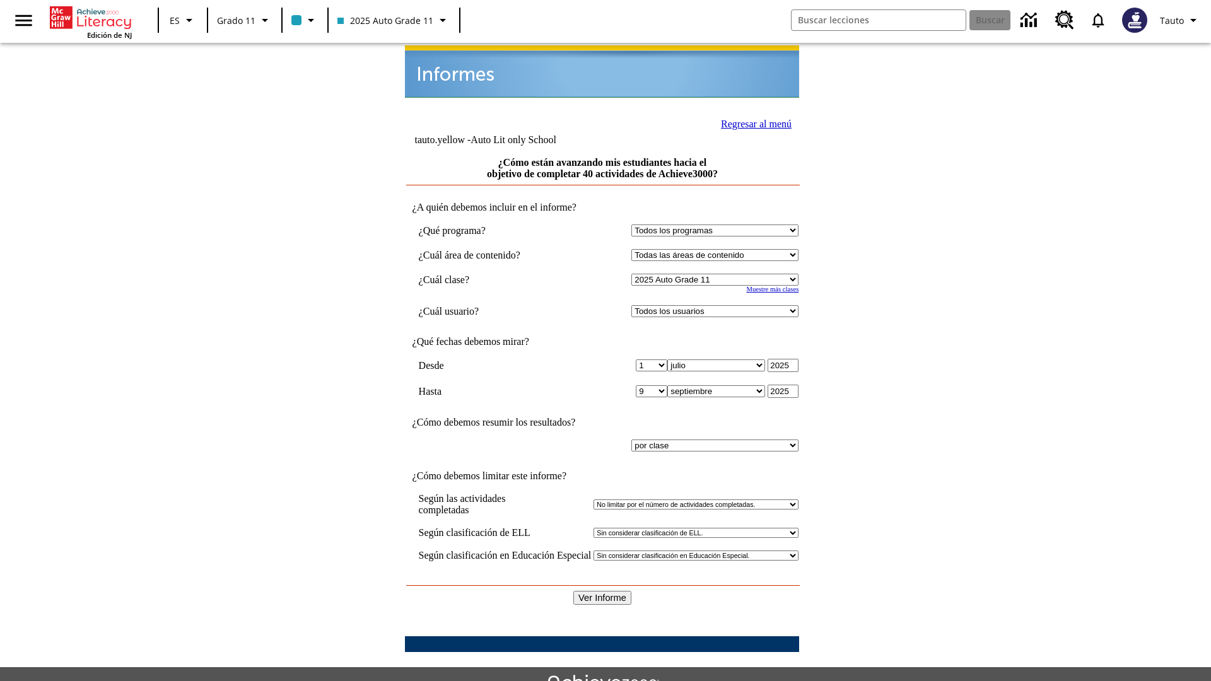 The width and height of the screenshot is (1211, 681). I want to click on td: ¿Cuál usuario?, so click(489, 311).